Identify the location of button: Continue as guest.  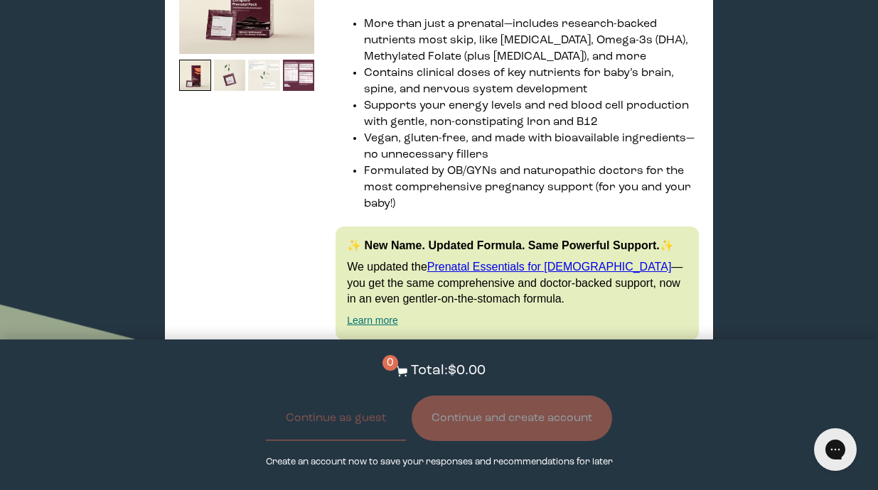
(335, 419).